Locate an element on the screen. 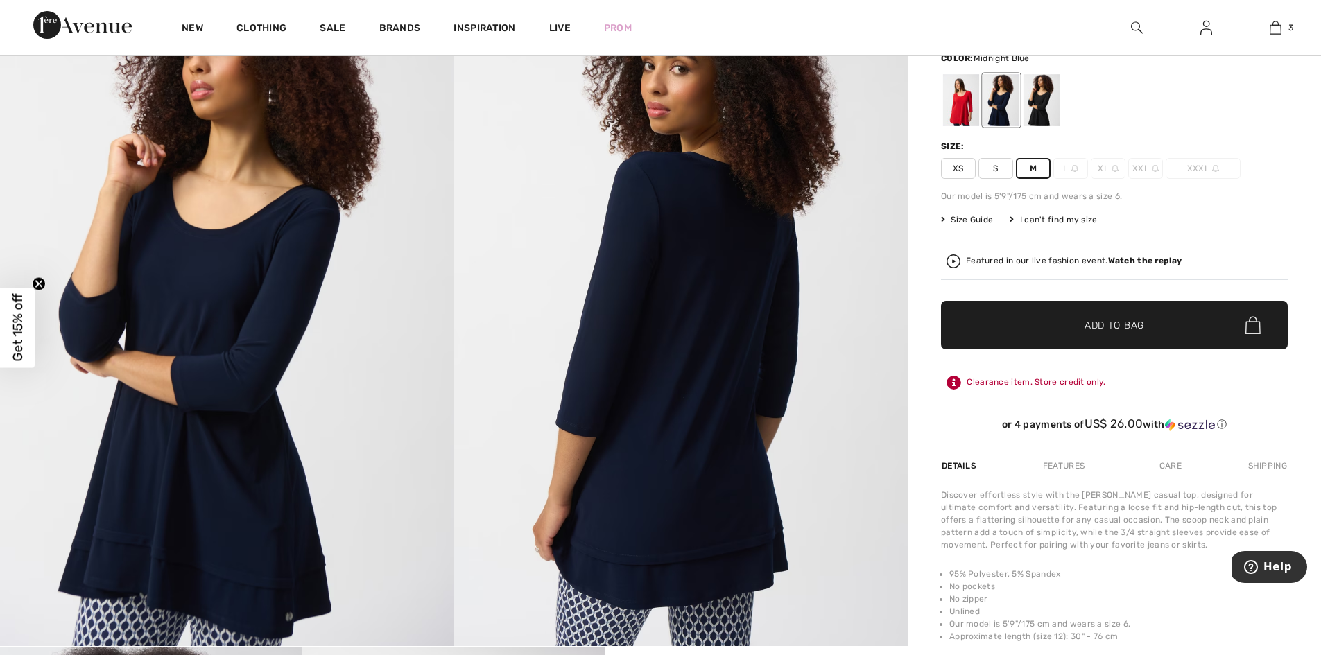 The width and height of the screenshot is (1321, 655). a: New is located at coordinates (192, 29).